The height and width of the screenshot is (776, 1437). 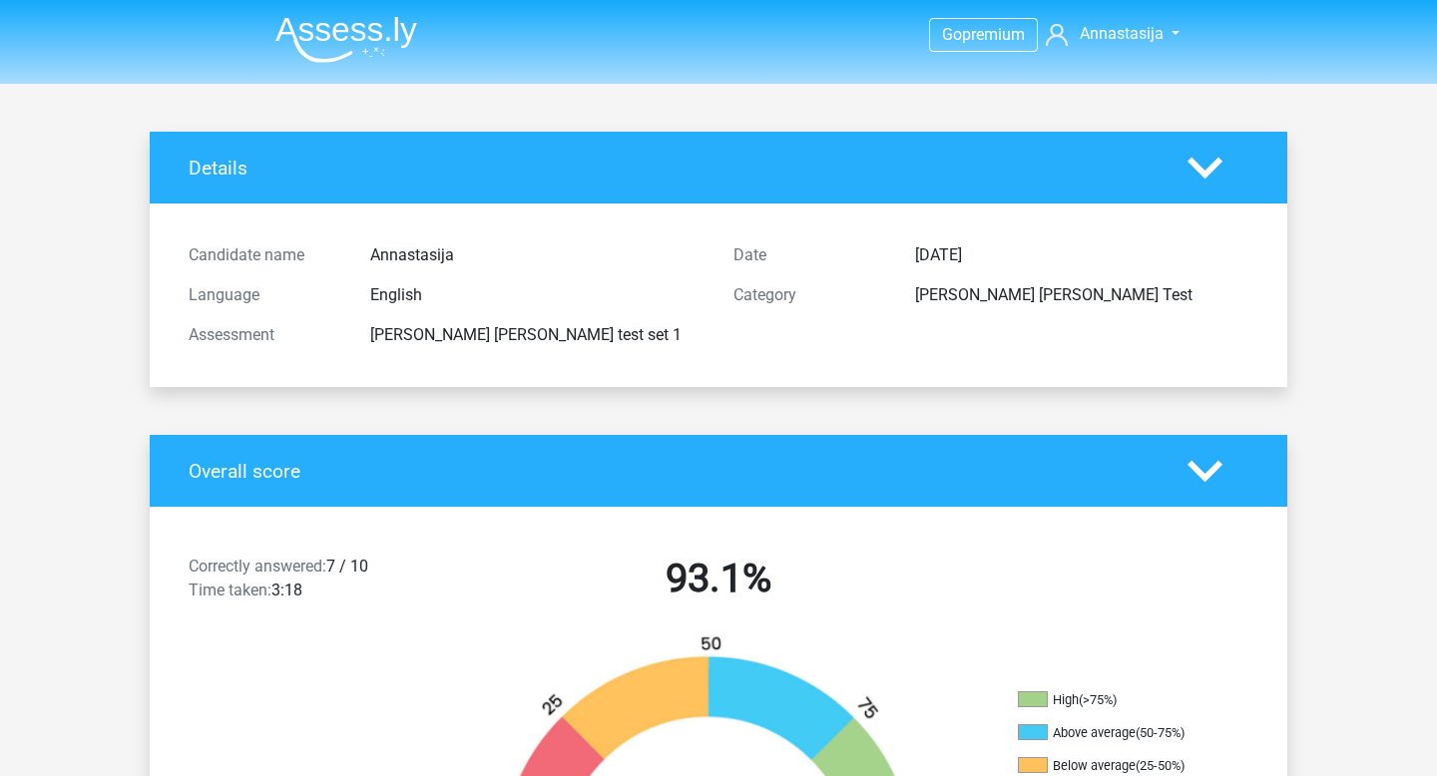 I want to click on div: Assessment, so click(x=264, y=335).